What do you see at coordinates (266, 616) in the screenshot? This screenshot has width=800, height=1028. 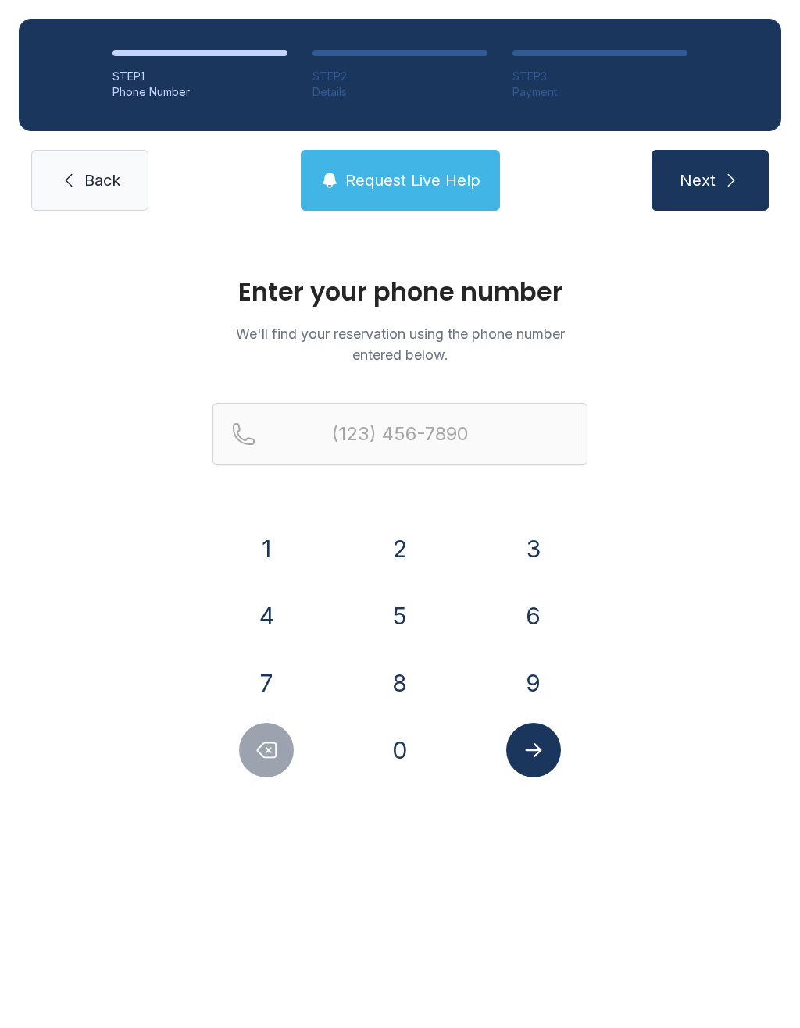 I see `button: 4` at bounding box center [266, 616].